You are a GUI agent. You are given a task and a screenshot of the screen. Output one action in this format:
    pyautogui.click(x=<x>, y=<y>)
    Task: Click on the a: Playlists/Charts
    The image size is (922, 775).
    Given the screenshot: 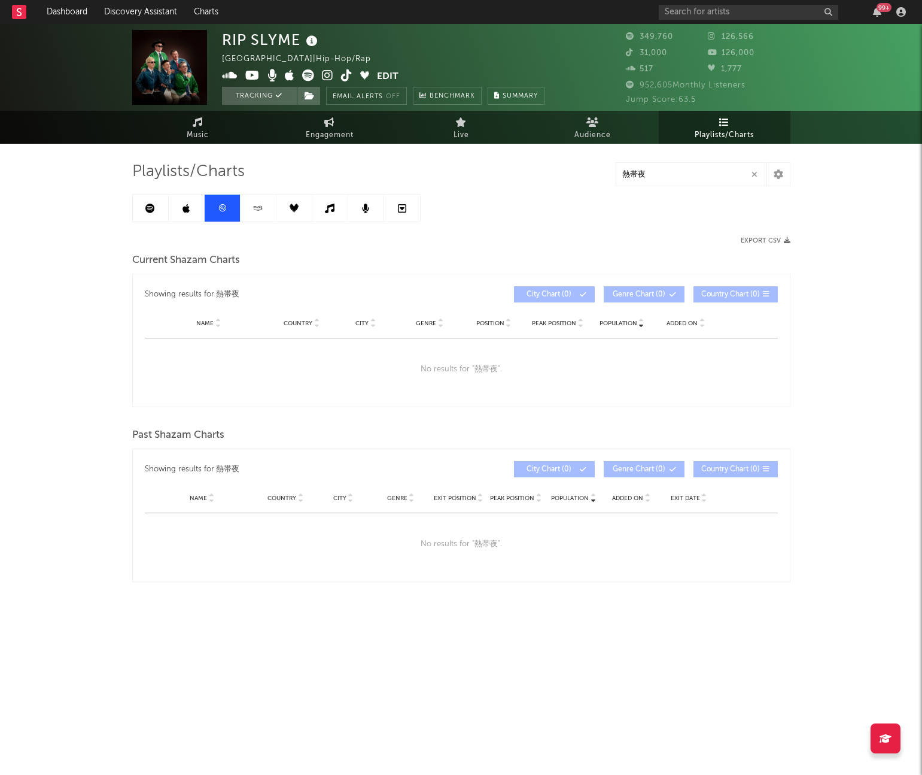 What is the action you would take?
    pyautogui.click(x=725, y=127)
    